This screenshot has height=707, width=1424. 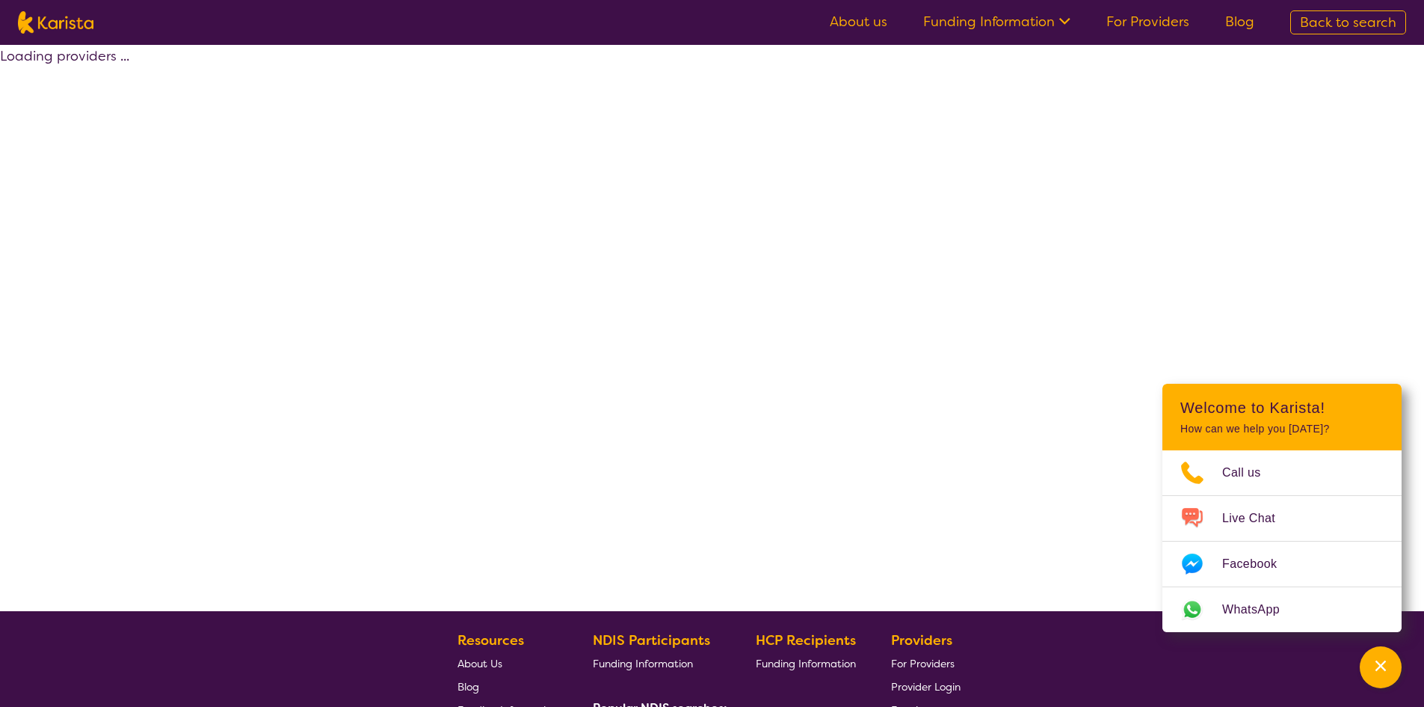 What do you see at coordinates (923, 663) in the screenshot?
I see `span: For Providers` at bounding box center [923, 663].